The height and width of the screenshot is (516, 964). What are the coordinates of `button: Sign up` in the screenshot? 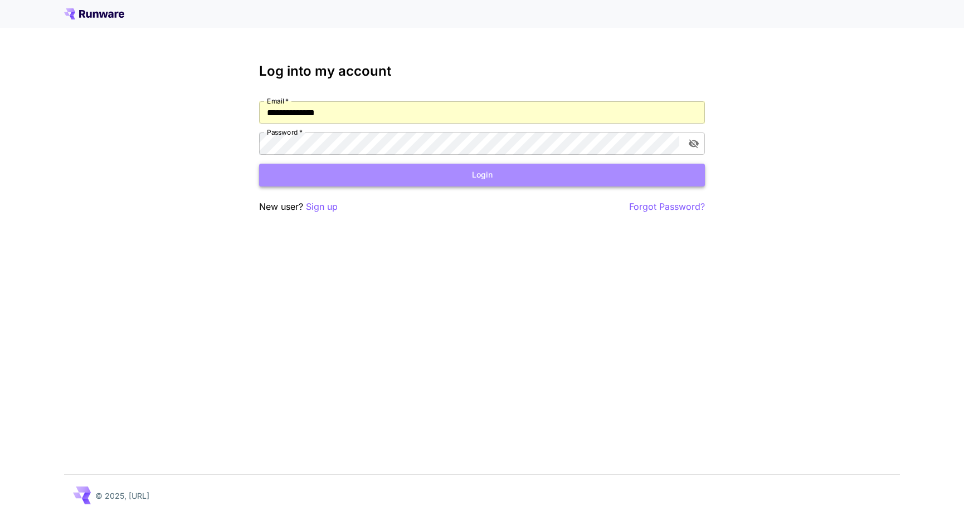 It's located at (321, 207).